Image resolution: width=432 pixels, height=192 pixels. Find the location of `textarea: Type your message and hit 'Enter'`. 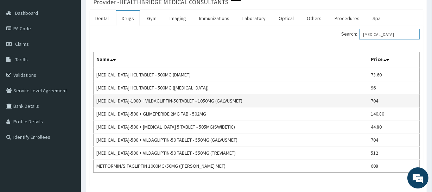

textarea: Type your message and hit 'Enter' is located at coordinates (69, 134).